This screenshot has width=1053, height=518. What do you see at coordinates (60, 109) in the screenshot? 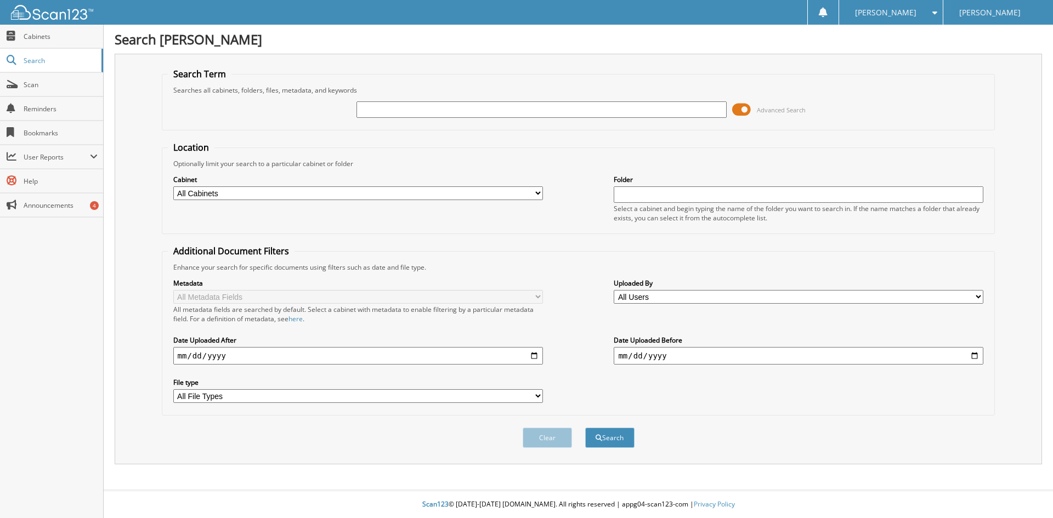
I see `span: Reminders` at bounding box center [60, 109].